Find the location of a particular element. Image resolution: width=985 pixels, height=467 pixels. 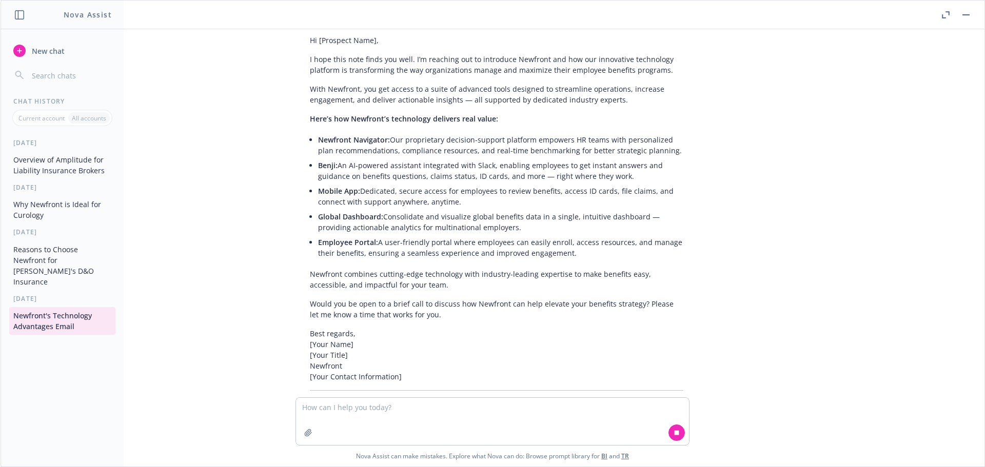

p: With Newfront, you get access to a suite of advanced tools designed to streamline operations, inc... is located at coordinates (496, 94).